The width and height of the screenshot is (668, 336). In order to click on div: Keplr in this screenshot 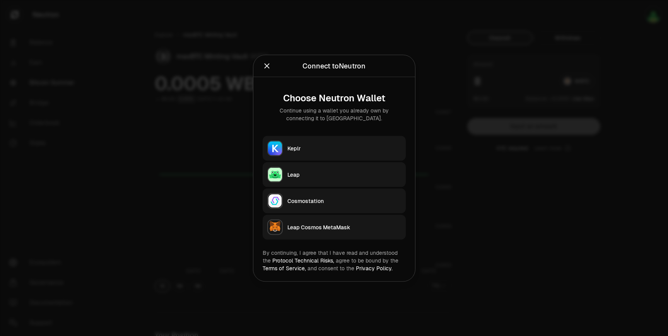, I will do `click(344, 148)`.